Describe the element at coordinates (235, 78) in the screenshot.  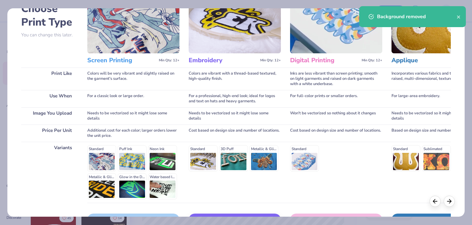
I see `div: Colors are vibrant with a thread-based textured, high-quality finish.` at that location.